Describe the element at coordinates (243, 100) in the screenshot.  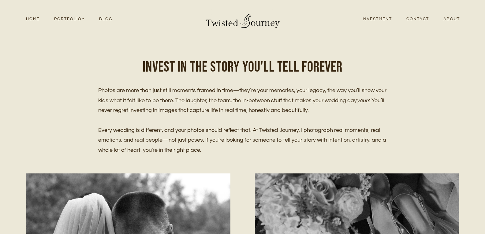
I see `p: Photos are more than just still moments framed in time—they’re your memories, your legacy, the wa...` at that location.